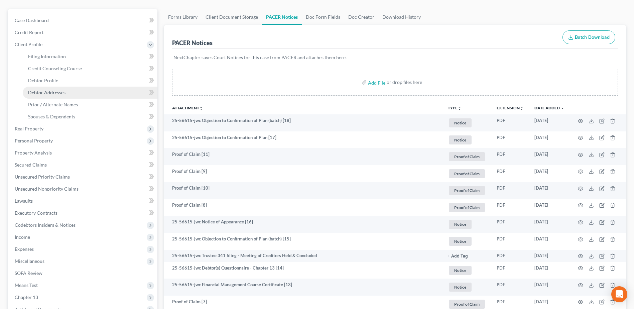 This screenshot has width=634, height=309. What do you see at coordinates (55, 68) in the screenshot?
I see `span: Credit Counseling Course` at bounding box center [55, 68].